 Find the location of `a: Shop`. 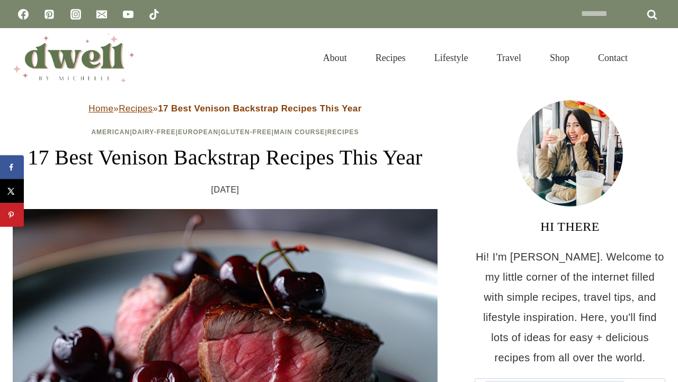

a: Shop is located at coordinates (560, 58).